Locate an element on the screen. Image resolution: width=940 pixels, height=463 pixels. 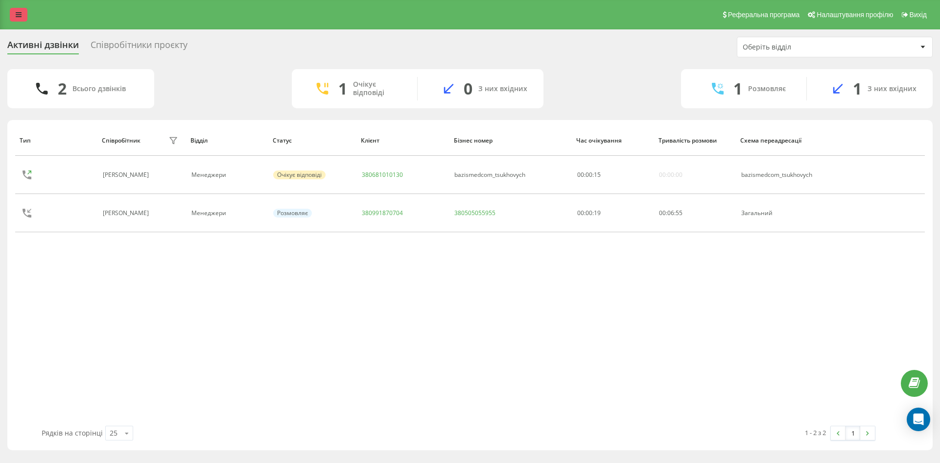
div: 00:00:00 is located at coordinates (671, 175).